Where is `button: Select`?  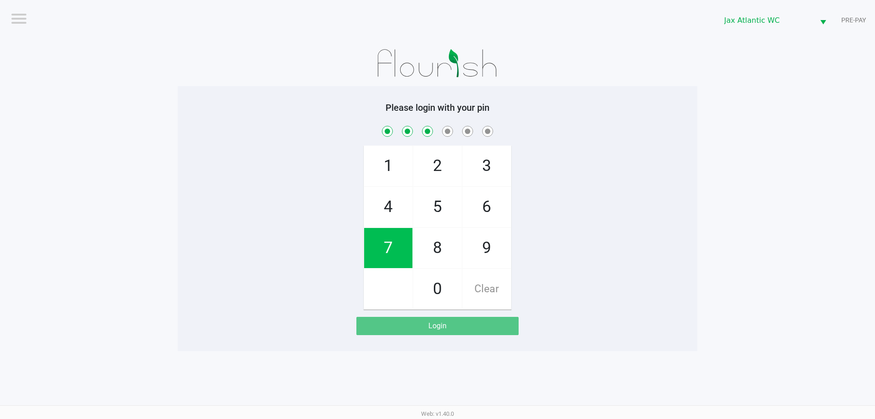 button: Select is located at coordinates (824, 20).